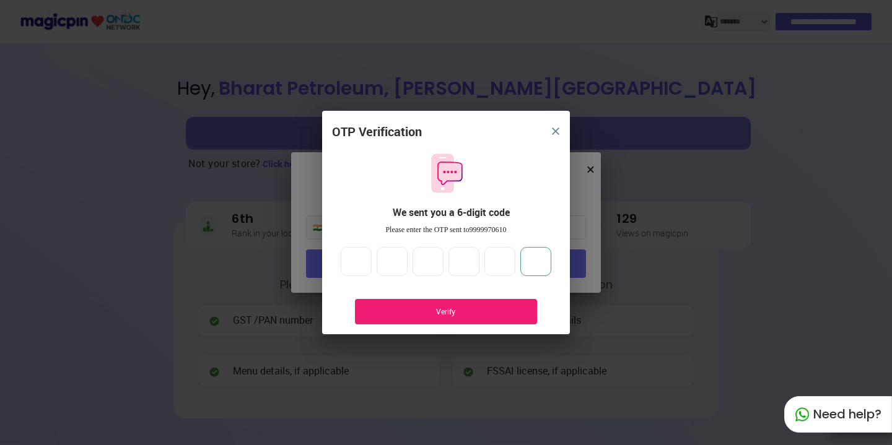 This screenshot has width=892, height=445. What do you see at coordinates (838, 414) in the screenshot?
I see `div: Need help?` at bounding box center [838, 414].